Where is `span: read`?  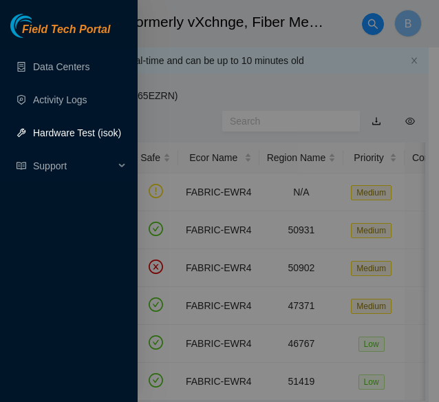 span: read is located at coordinates (21, 166).